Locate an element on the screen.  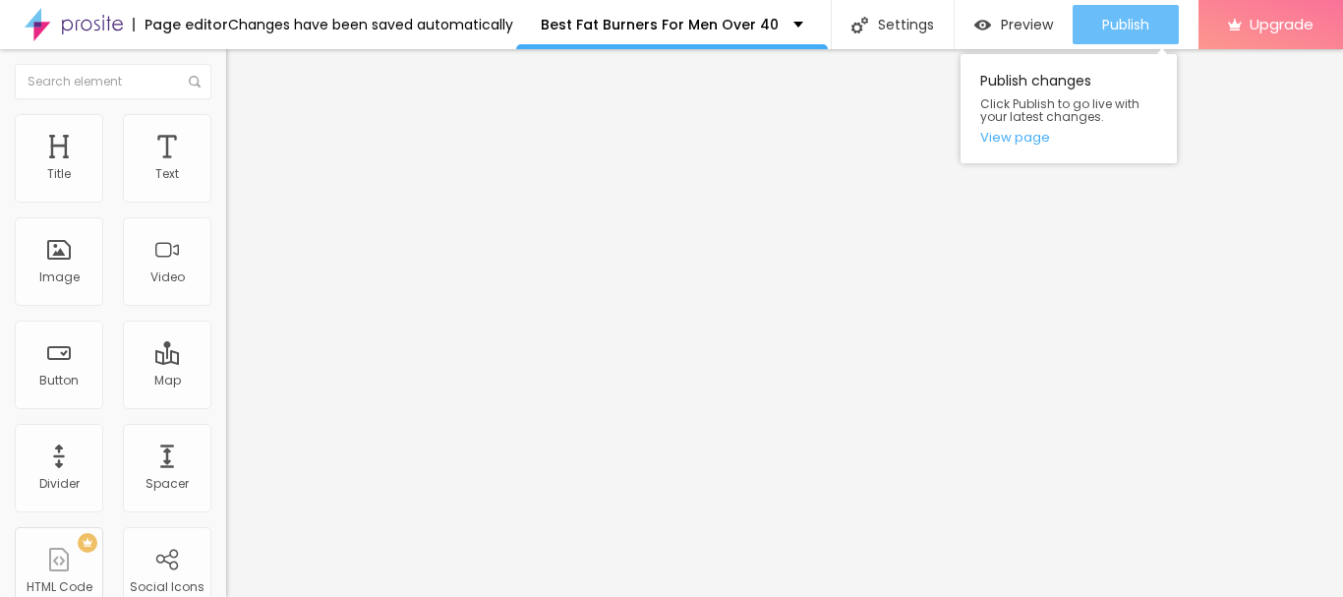
img: view-1.svg is located at coordinates (982, 25).